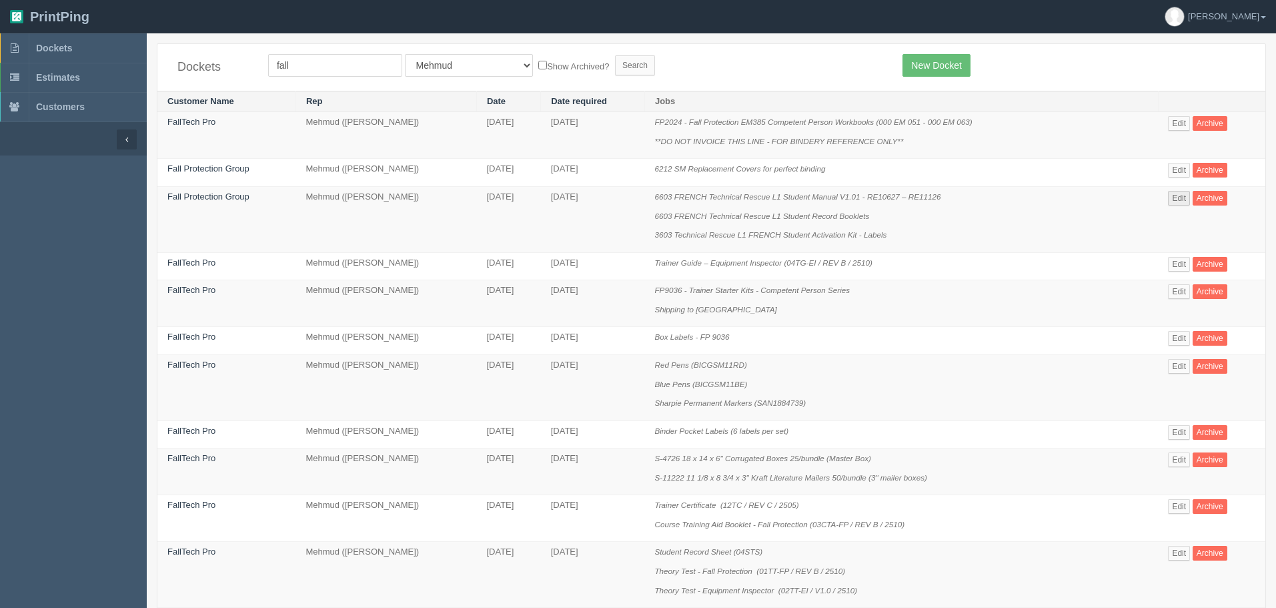 This screenshot has width=1276, height=608. Describe the element at coordinates (901, 101) in the screenshot. I see `th: Jobs` at that location.